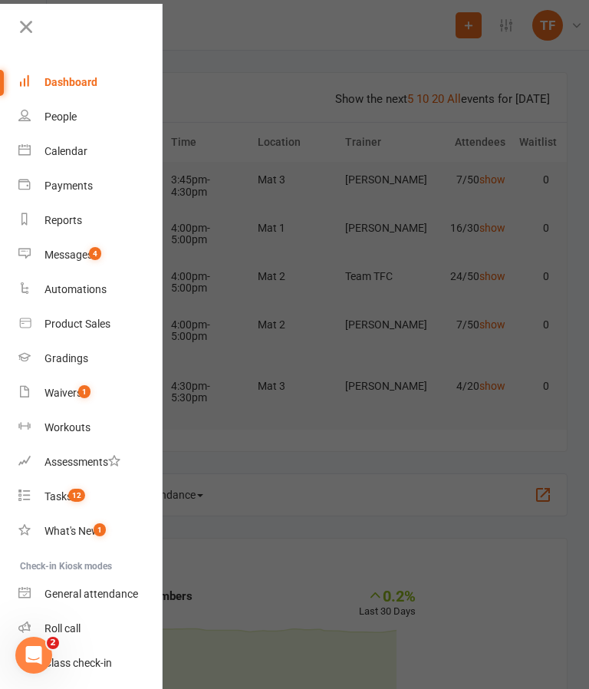  I want to click on div: Class check-in, so click(78, 663).